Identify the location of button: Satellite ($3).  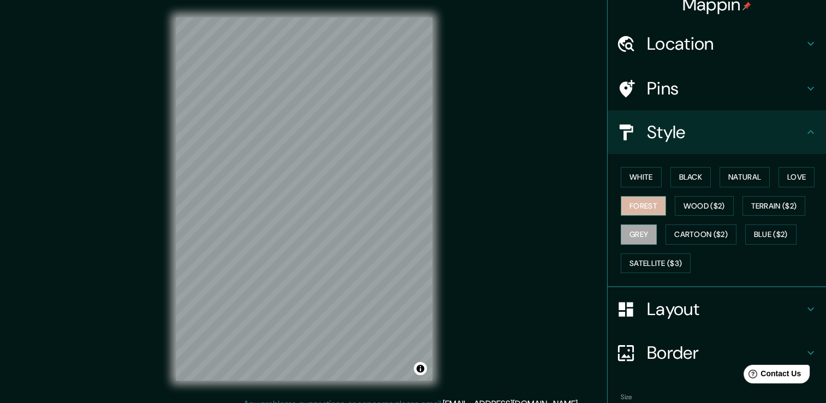
(656, 263).